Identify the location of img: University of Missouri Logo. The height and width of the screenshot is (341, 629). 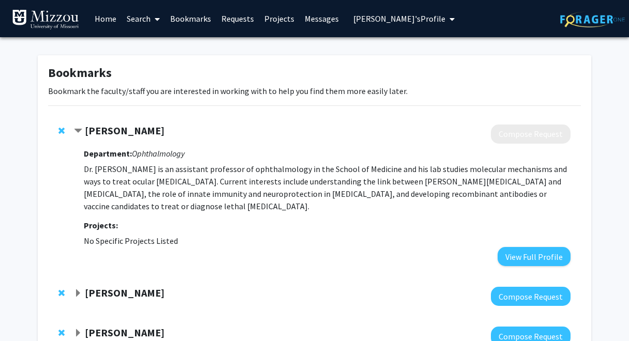
(46, 20).